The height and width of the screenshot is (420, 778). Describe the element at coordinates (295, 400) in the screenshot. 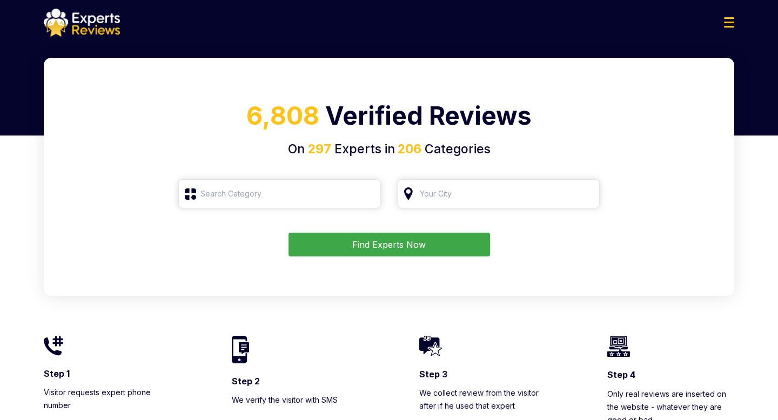

I see `p: We verify the visitor with SMS` at that location.